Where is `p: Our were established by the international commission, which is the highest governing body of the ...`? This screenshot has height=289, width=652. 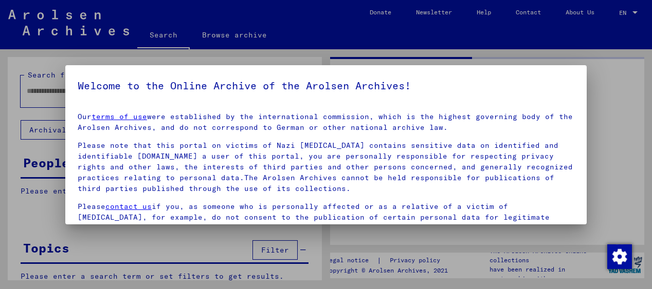
p: Our were established by the international commission, which is the highest governing body of the ... is located at coordinates (326, 122).